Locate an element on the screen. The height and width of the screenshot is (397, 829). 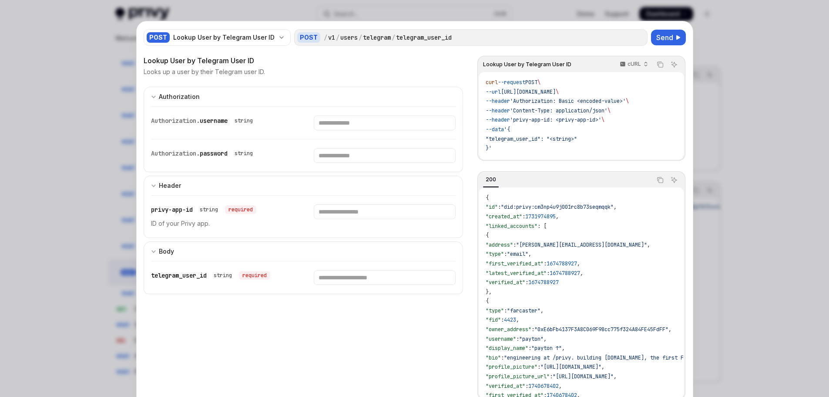
span: "fid" is located at coordinates (493, 319).